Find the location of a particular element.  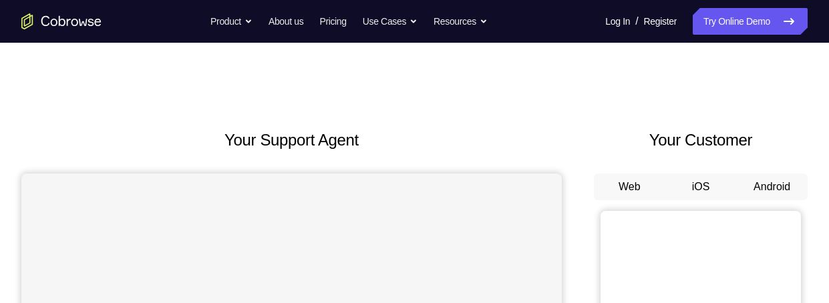

button: Resources is located at coordinates (460, 21).